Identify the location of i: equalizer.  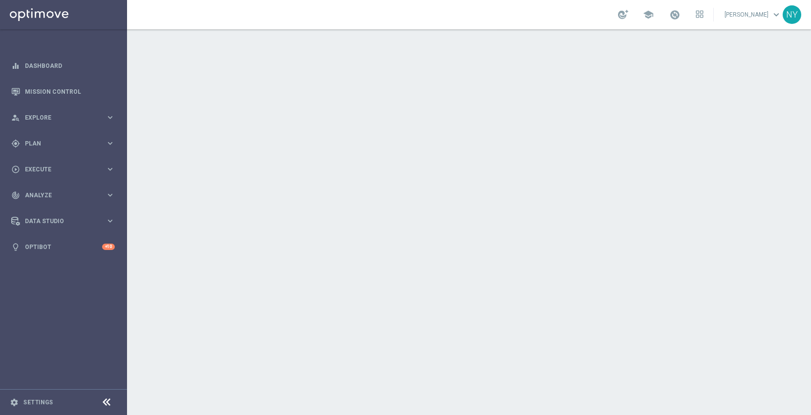
(16, 66).